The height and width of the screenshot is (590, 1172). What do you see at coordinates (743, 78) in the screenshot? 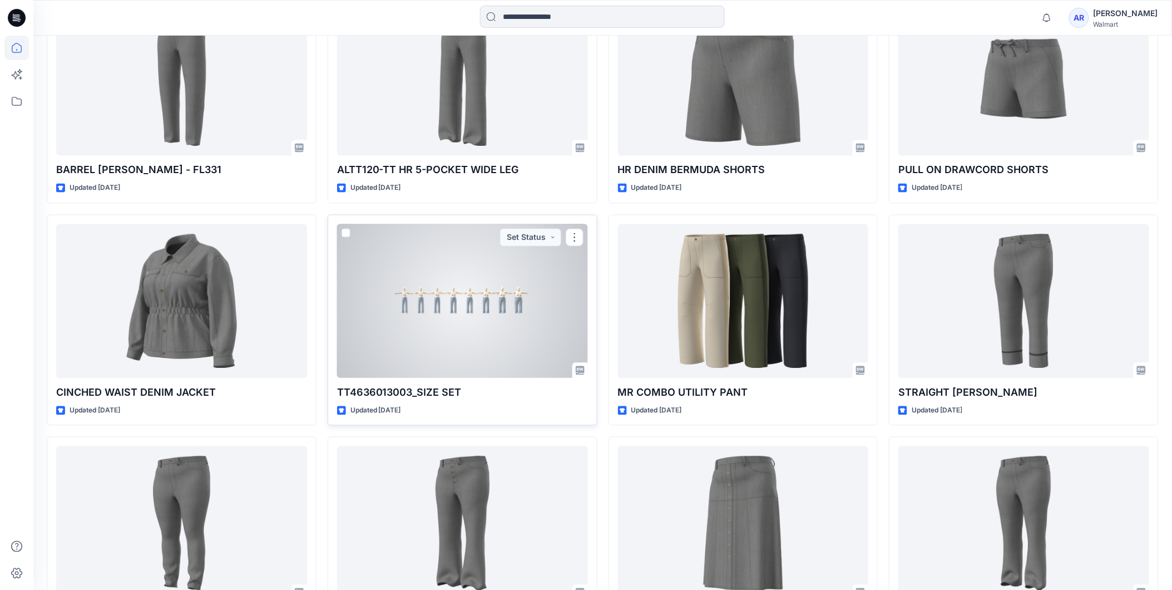
I see `a: HR DENIM BERMUDA SHORTS` at bounding box center [743, 78].